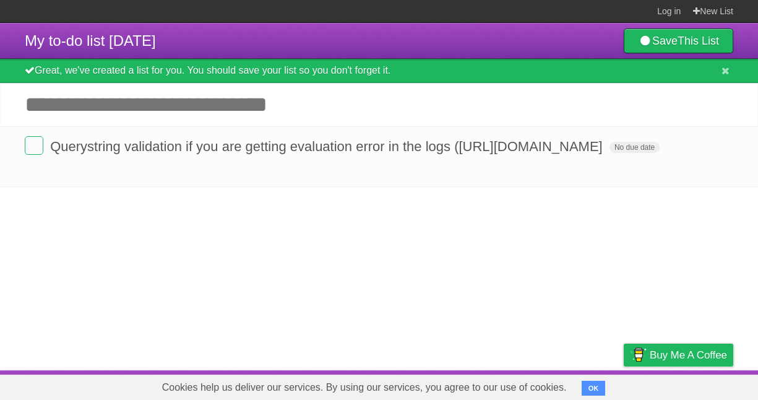 The image size is (758, 400). What do you see at coordinates (694, 385) in the screenshot?
I see `a: Suggest a feature` at bounding box center [694, 385].